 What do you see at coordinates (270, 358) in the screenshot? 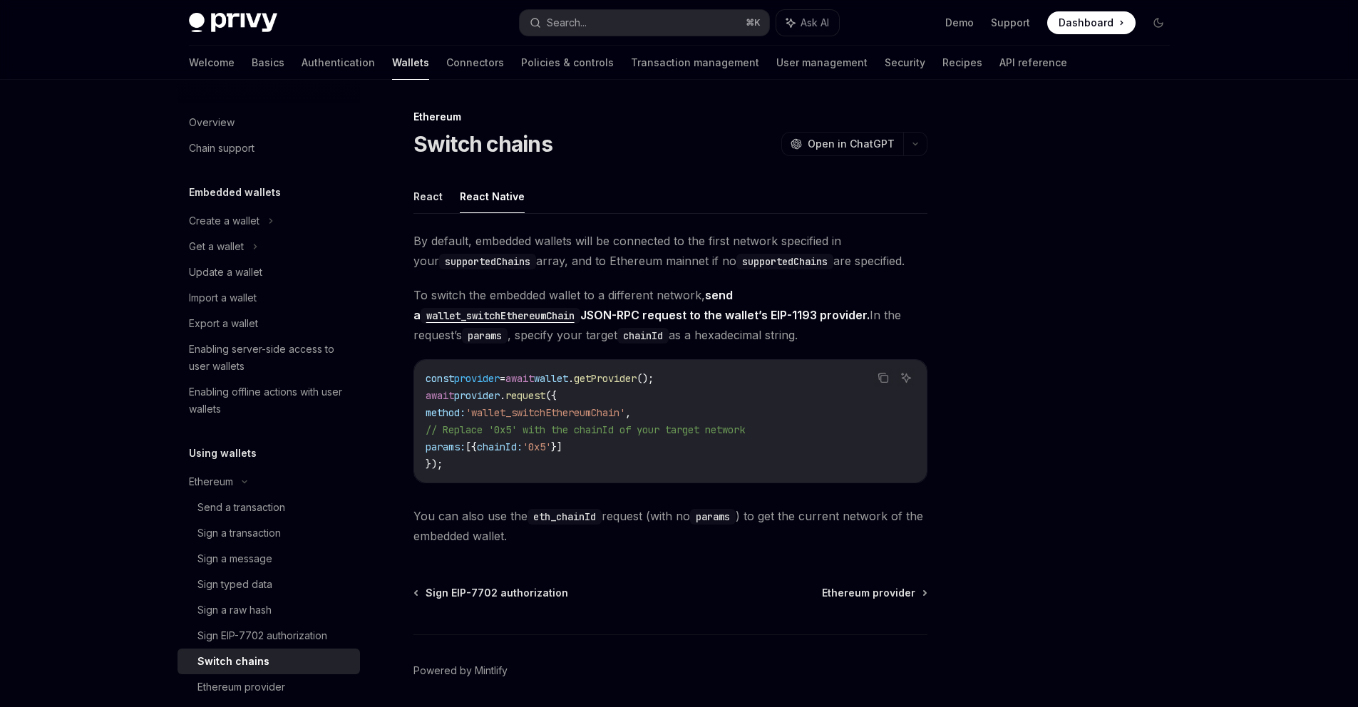
I see `div: Enabling server-side access to user wallets` at bounding box center [270, 358].